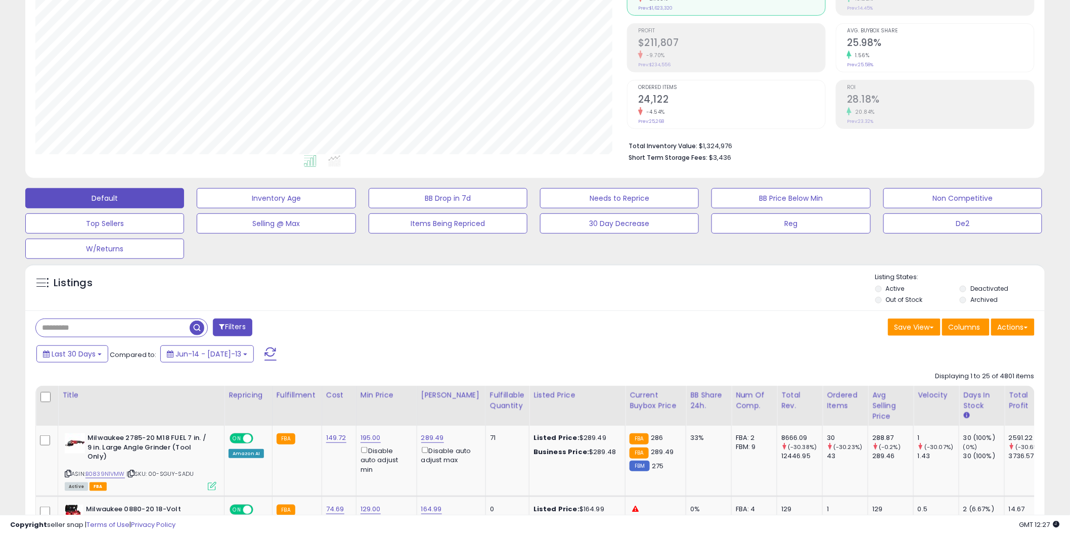  Describe the element at coordinates (246, 454) in the screenshot. I see `div: Amazon AI` at that location.